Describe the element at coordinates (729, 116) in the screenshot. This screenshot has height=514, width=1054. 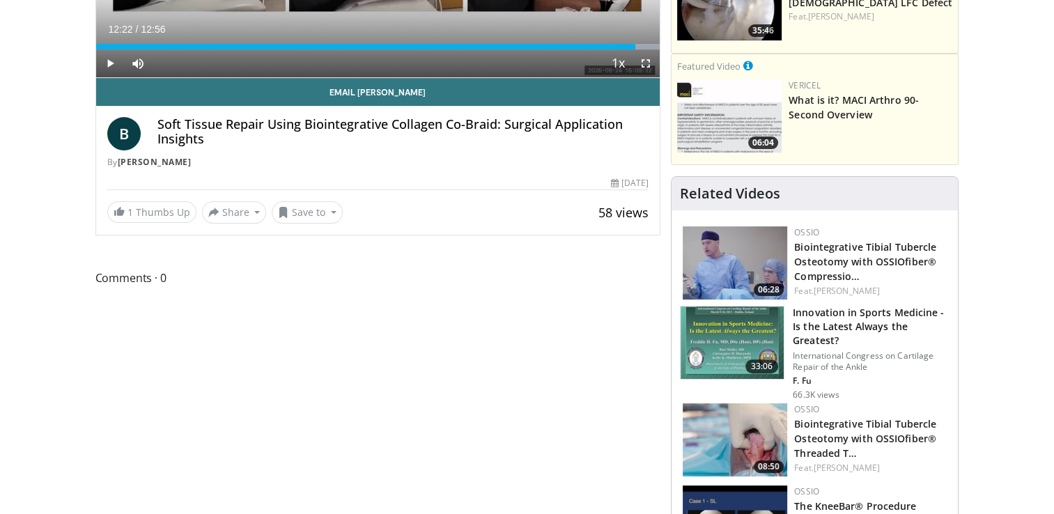
I see `a: 06:04` at that location.